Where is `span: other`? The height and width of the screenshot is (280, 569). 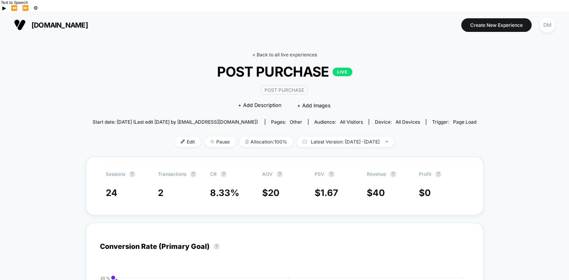
span: other is located at coordinates (296, 122).